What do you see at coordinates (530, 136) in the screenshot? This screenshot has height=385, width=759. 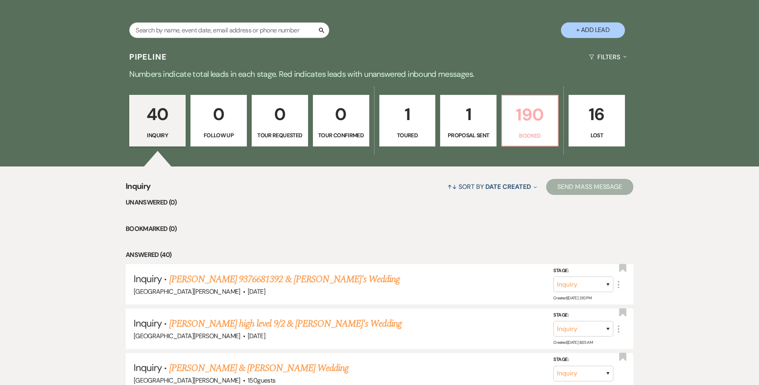 I see `p: Booked` at bounding box center [530, 136].